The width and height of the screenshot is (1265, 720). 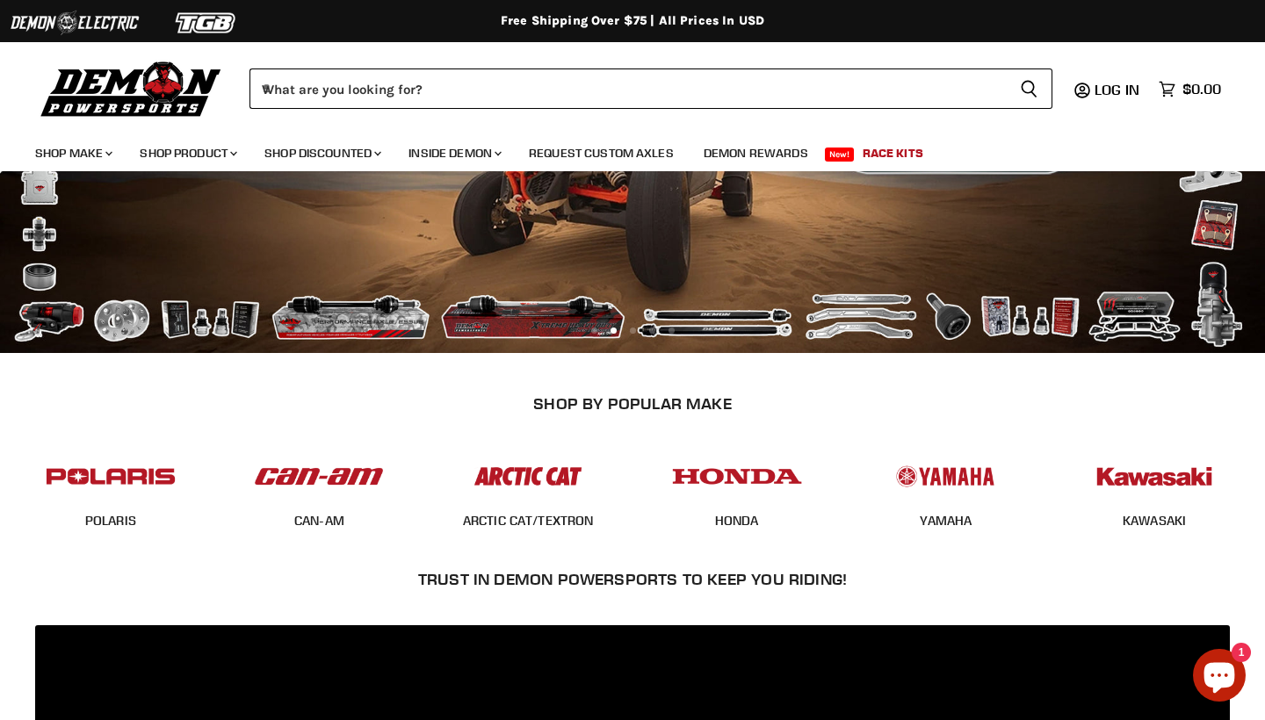 I want to click on a: Log in, so click(x=1118, y=90).